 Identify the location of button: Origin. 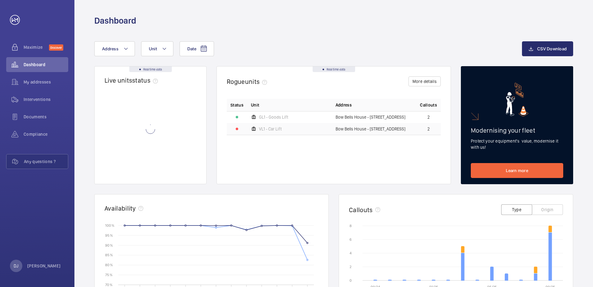
(547, 209).